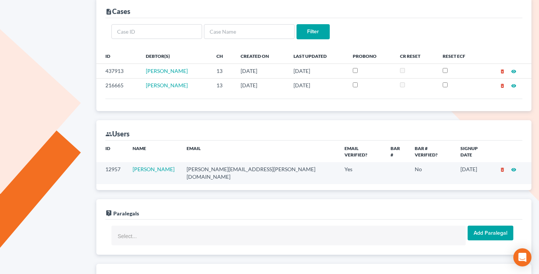 This screenshot has height=274, width=539. What do you see at coordinates (474, 151) in the screenshot?
I see `th: Signup Date` at bounding box center [474, 151].